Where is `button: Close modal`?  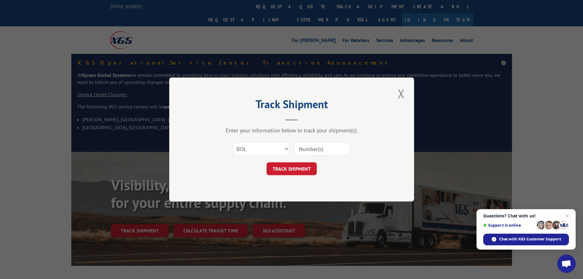
button: Close modal is located at coordinates (402, 93).